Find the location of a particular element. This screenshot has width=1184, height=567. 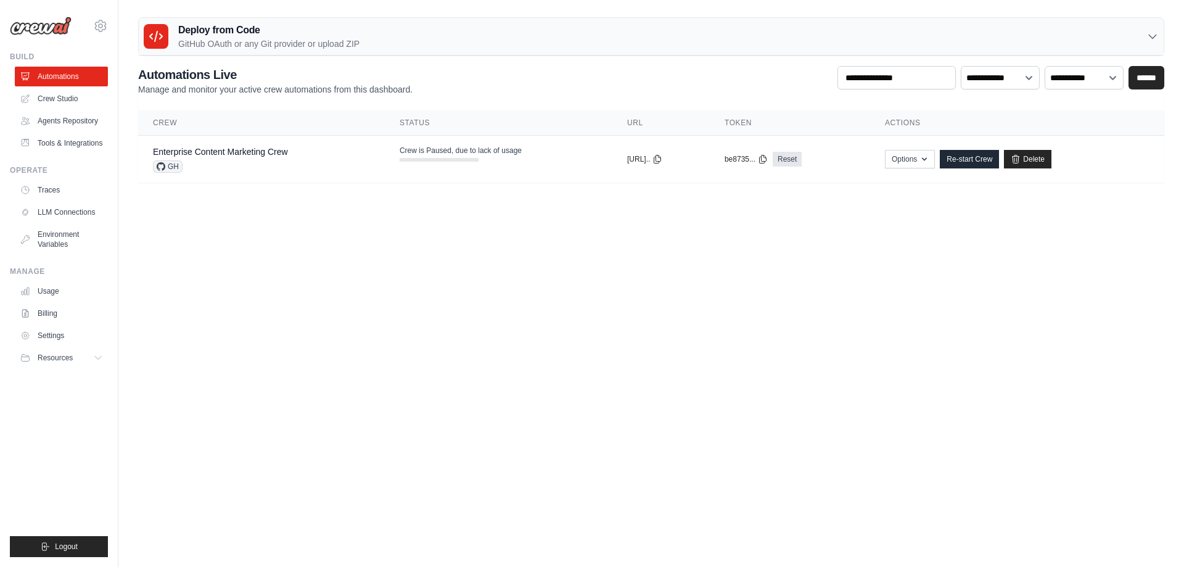

th: Status is located at coordinates (498, 123).